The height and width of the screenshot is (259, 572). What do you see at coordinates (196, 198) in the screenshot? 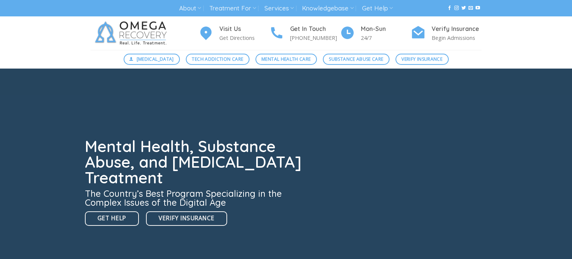
I see `h3: The Country’s Best Program Specializing in the Complex Issues of the Digital Age` at bounding box center [196, 198].